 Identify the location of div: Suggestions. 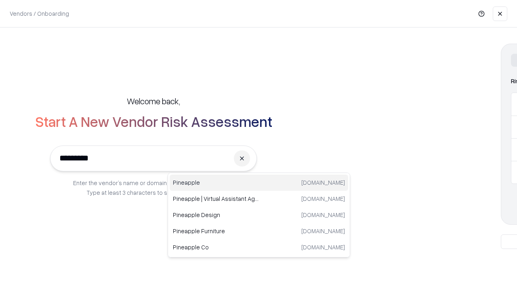
(259, 215).